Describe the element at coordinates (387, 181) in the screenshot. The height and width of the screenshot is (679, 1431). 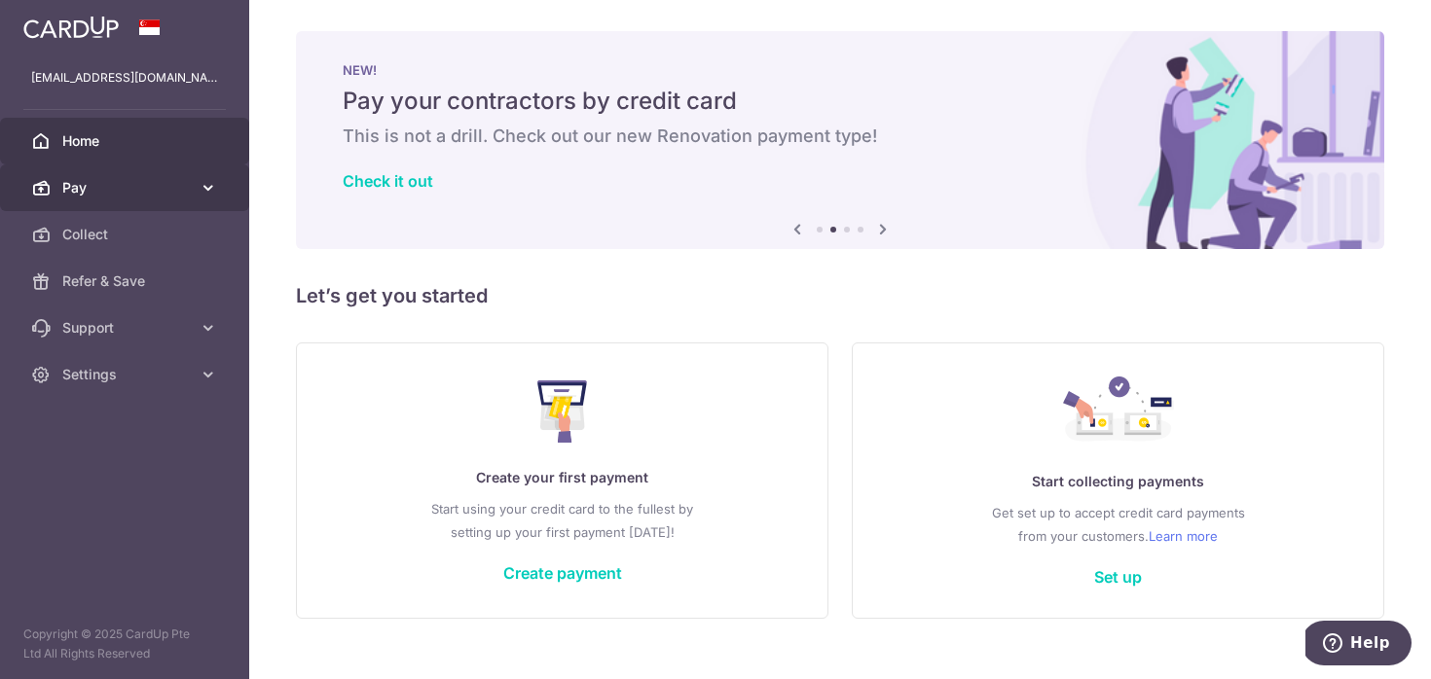
I see `a: Check it out` at that location.